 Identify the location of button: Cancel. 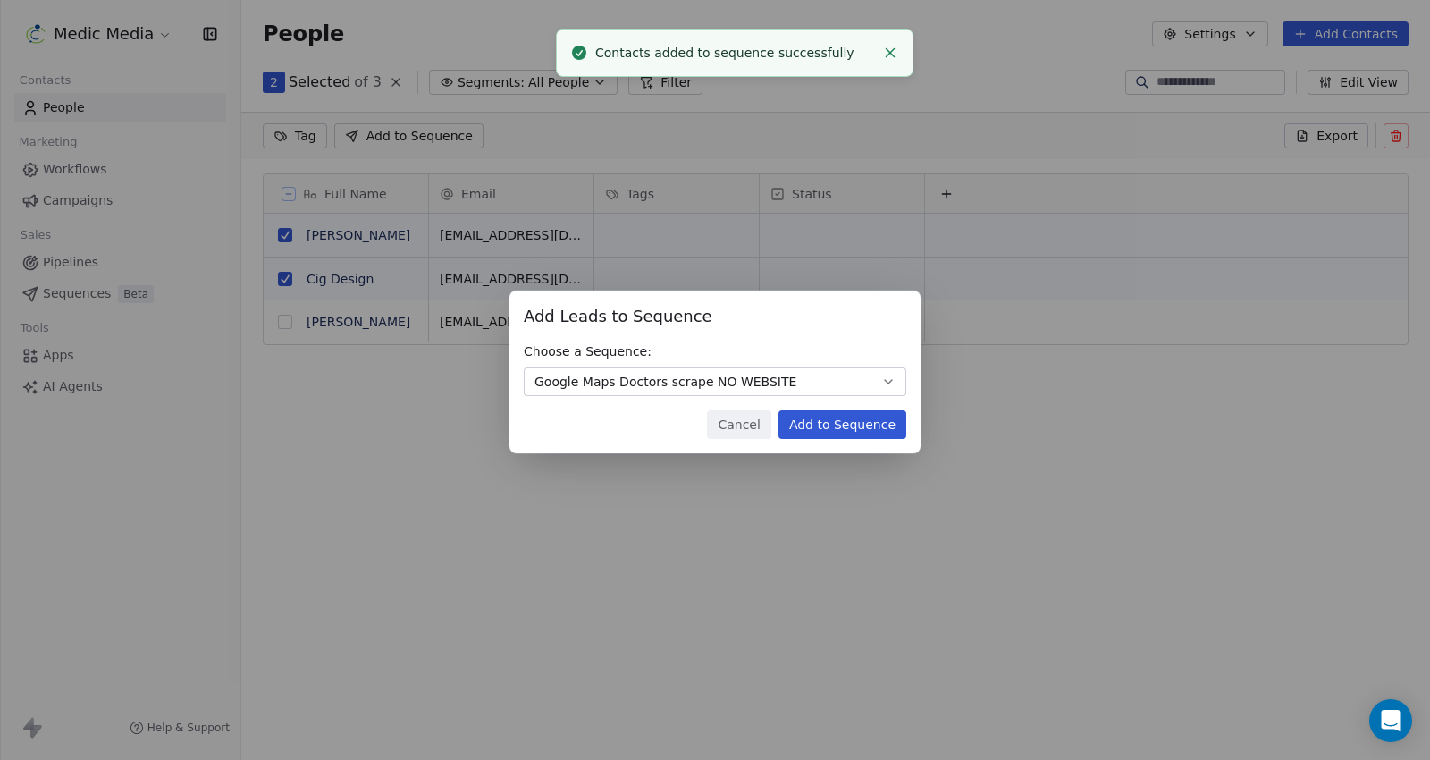
(738, 425).